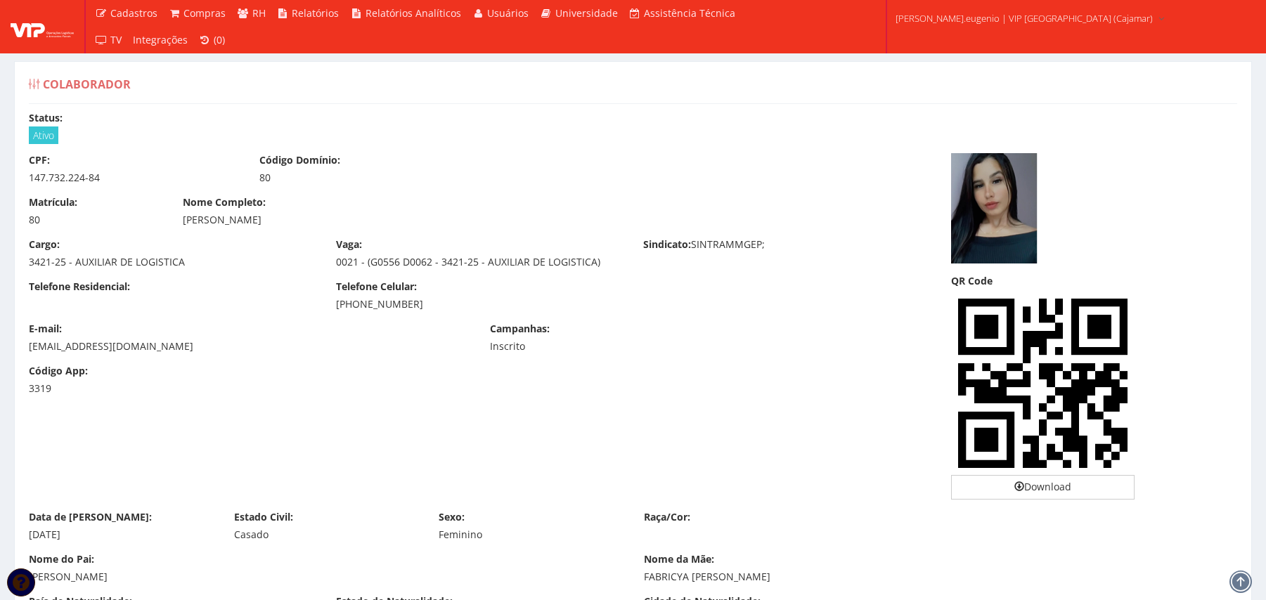 The image size is (1266, 600). What do you see at coordinates (212, 40) in the screenshot?
I see `a: (0)` at bounding box center [212, 40].